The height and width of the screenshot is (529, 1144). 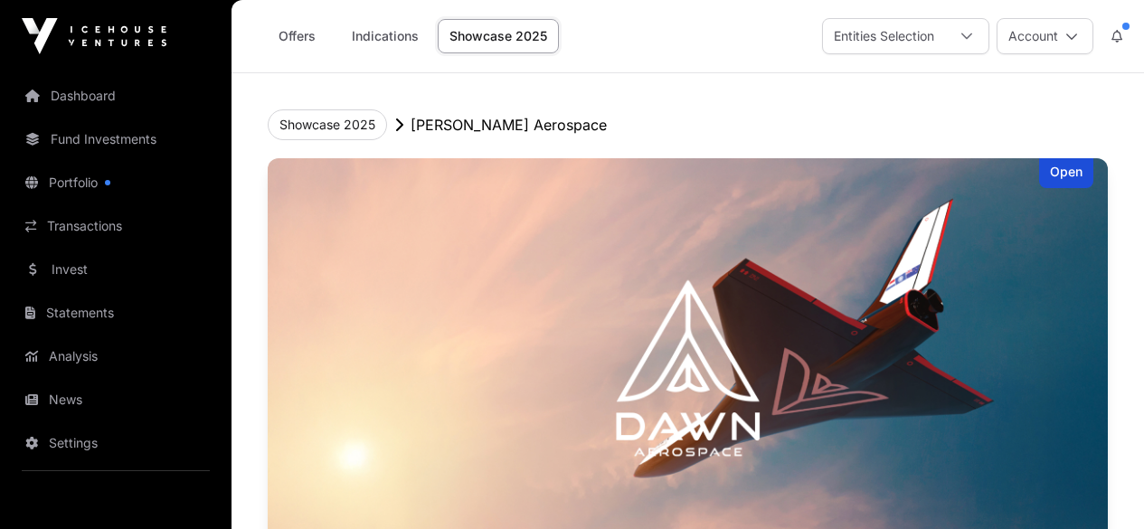 I want to click on a: Analysis, so click(x=116, y=356).